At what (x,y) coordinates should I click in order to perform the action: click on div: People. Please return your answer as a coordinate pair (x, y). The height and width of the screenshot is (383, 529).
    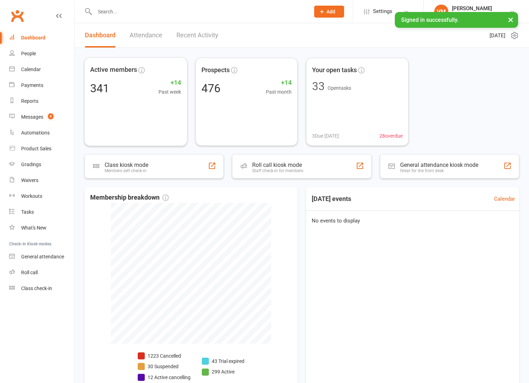
    Looking at the image, I should click on (29, 54).